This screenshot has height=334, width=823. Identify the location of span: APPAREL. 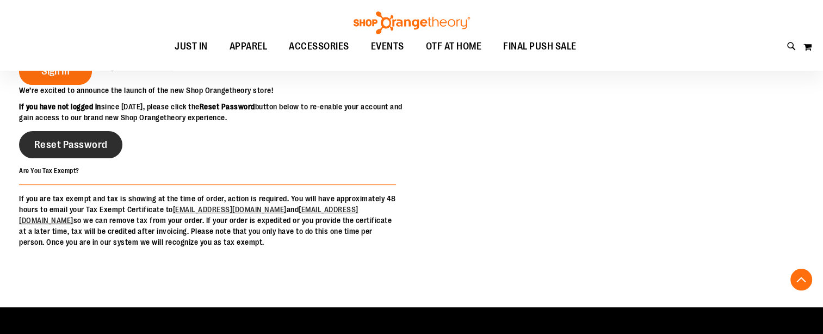
(249, 46).